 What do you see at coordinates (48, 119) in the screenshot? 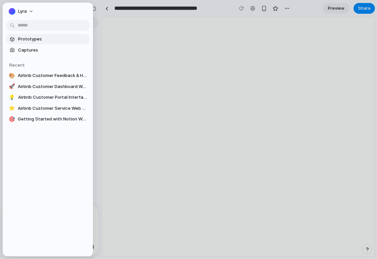
I see `a: 🎯Getting Started with Notion Workspace` at bounding box center [48, 119].